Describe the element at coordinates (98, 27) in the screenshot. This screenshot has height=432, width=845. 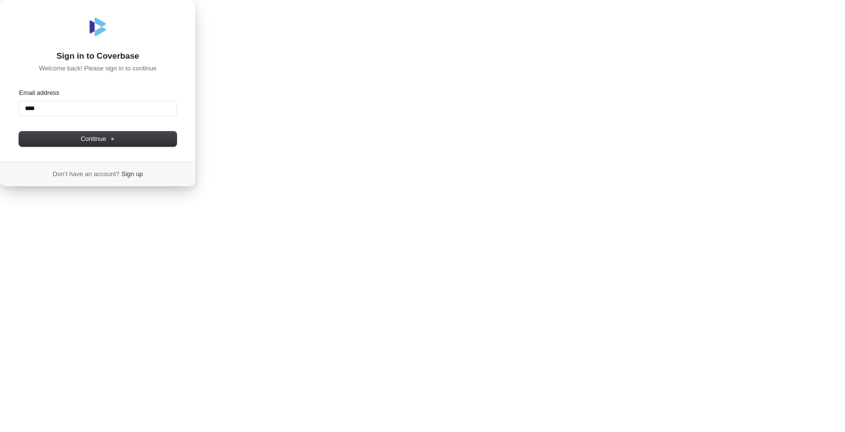
I see `img: Coverbase` at that location.